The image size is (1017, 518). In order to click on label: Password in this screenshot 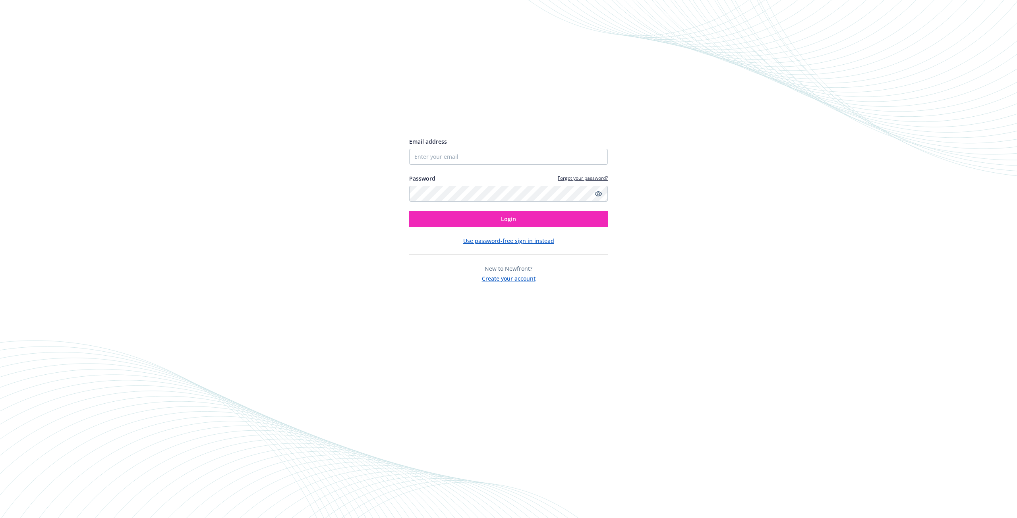, I will do `click(422, 178)`.